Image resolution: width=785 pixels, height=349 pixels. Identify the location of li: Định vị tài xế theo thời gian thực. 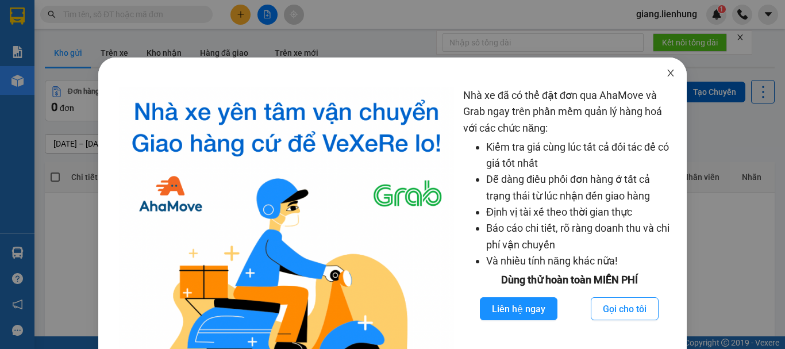
(580, 212).